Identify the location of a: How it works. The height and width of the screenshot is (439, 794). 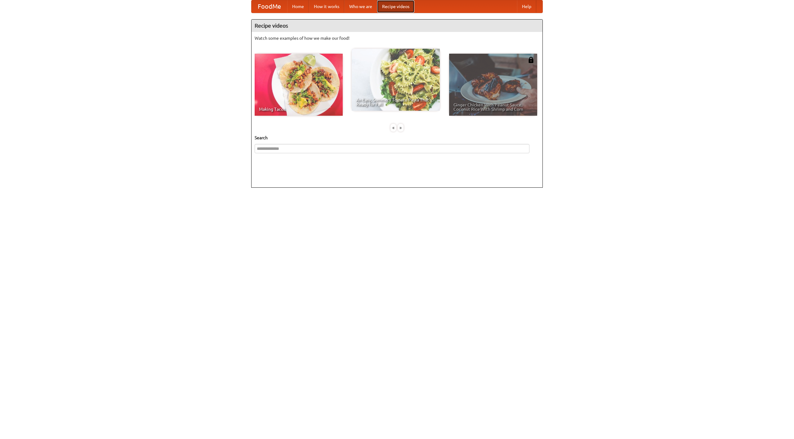
(326, 7).